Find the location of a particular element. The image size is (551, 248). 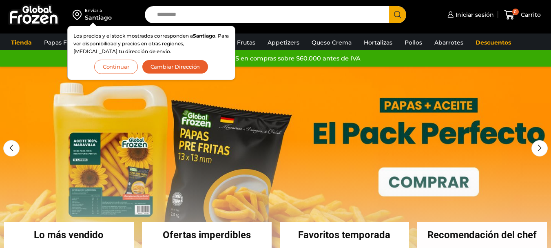

h2: Favoritos temporada is located at coordinates (345, 235).